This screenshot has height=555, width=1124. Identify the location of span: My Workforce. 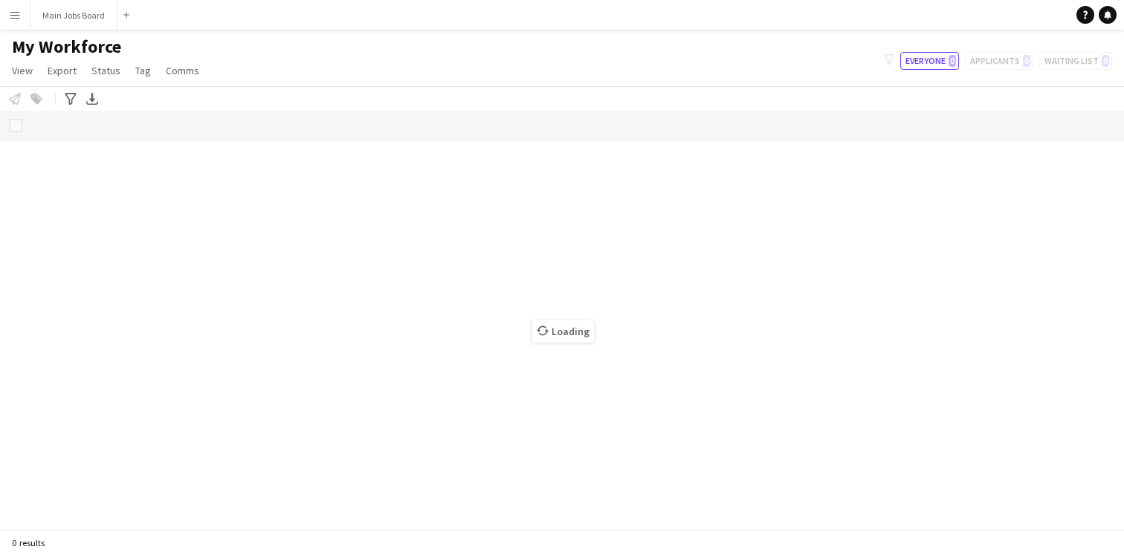
(66, 47).